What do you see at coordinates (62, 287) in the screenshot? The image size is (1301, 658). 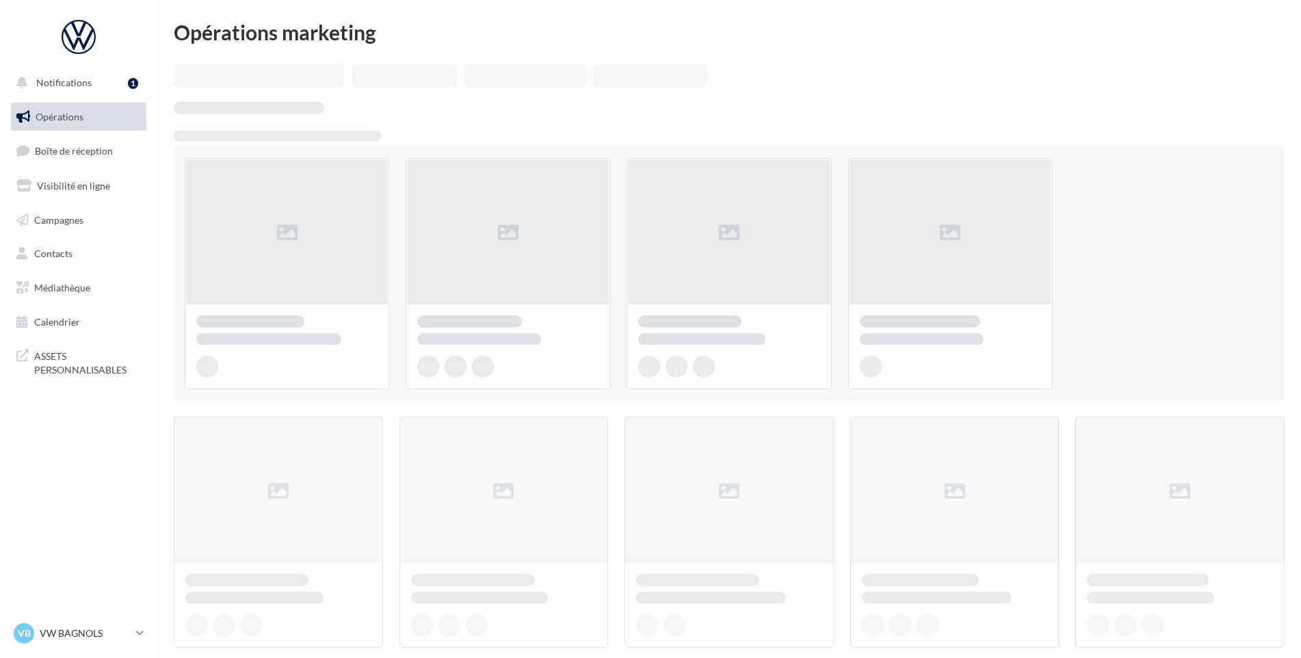 I see `span: Médiathèque` at bounding box center [62, 287].